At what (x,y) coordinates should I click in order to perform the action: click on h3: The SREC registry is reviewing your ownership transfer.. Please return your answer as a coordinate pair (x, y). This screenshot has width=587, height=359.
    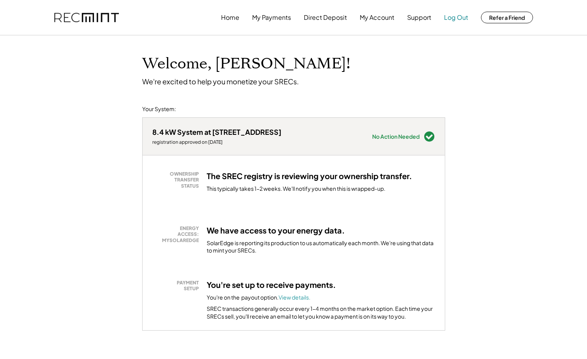
    Looking at the image, I should click on (309, 176).